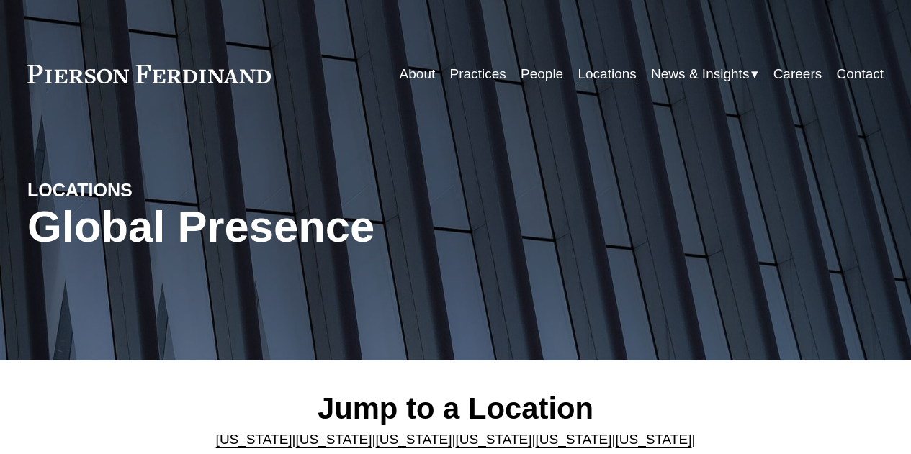  I want to click on span: News & Insights, so click(700, 74).